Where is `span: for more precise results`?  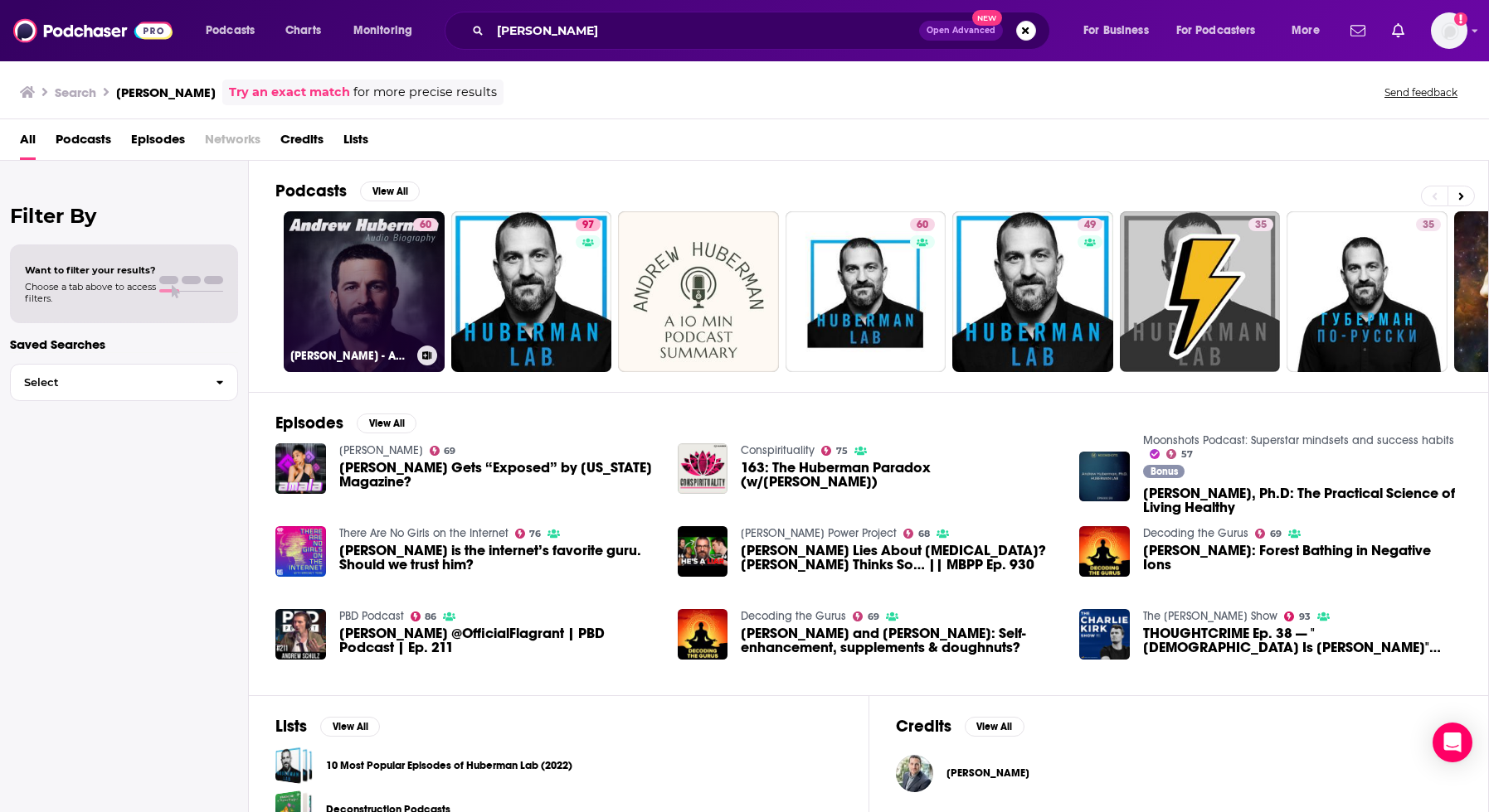 span: for more precise results is located at coordinates (424, 92).